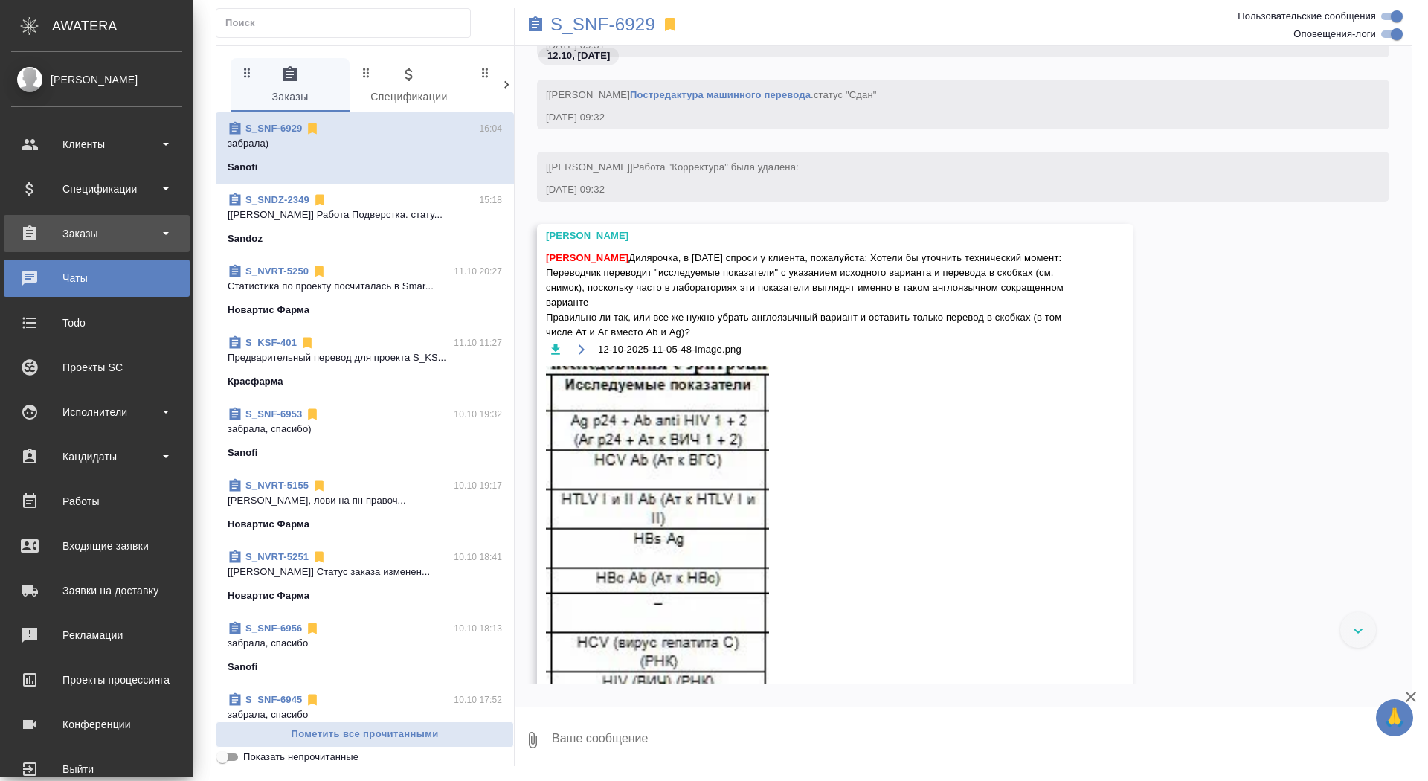  Describe the element at coordinates (581, 349) in the screenshot. I see `button: Открыть на драйве` at that location.